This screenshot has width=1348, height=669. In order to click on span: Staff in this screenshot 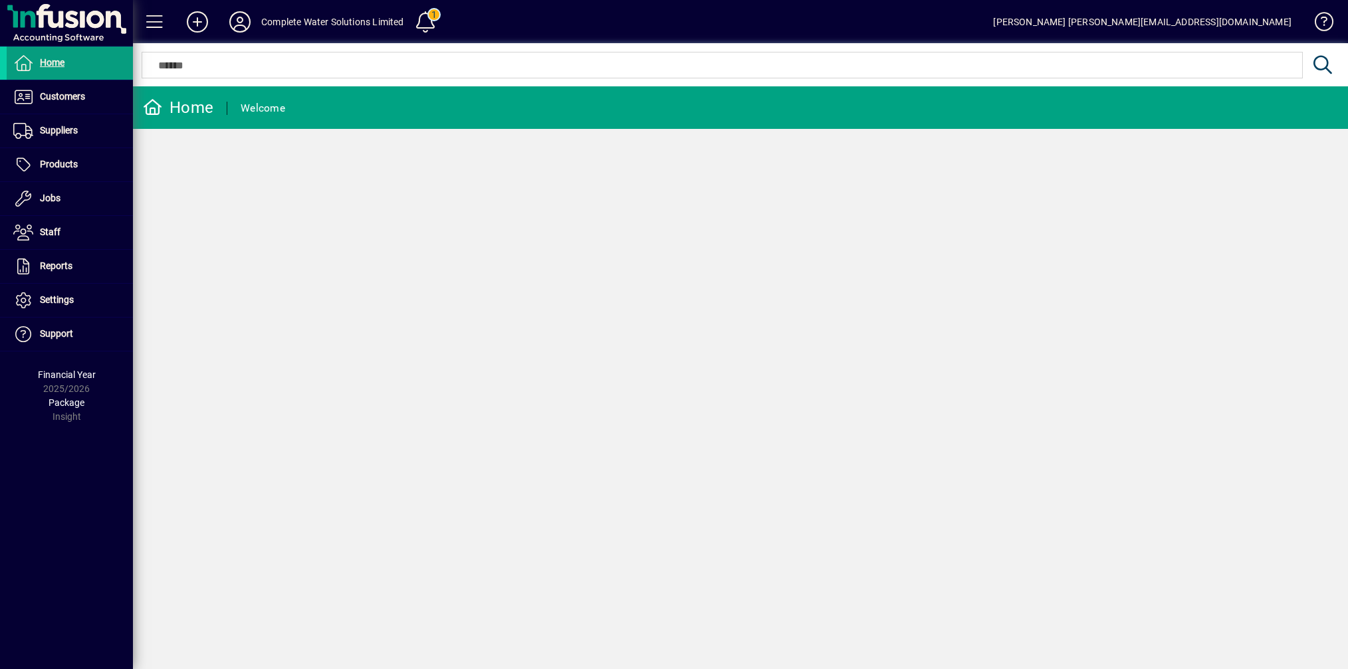, I will do `click(50, 232)`.